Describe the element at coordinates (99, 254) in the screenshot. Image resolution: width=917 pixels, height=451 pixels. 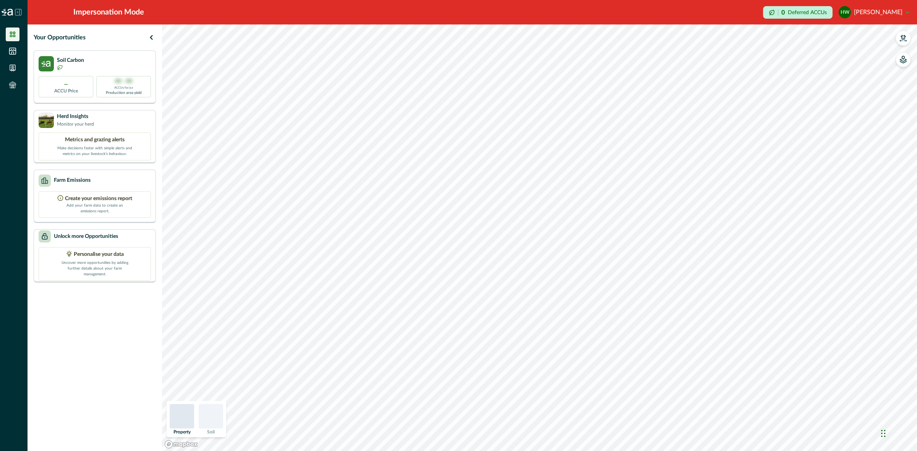
I see `p: Personalise your data` at that location.